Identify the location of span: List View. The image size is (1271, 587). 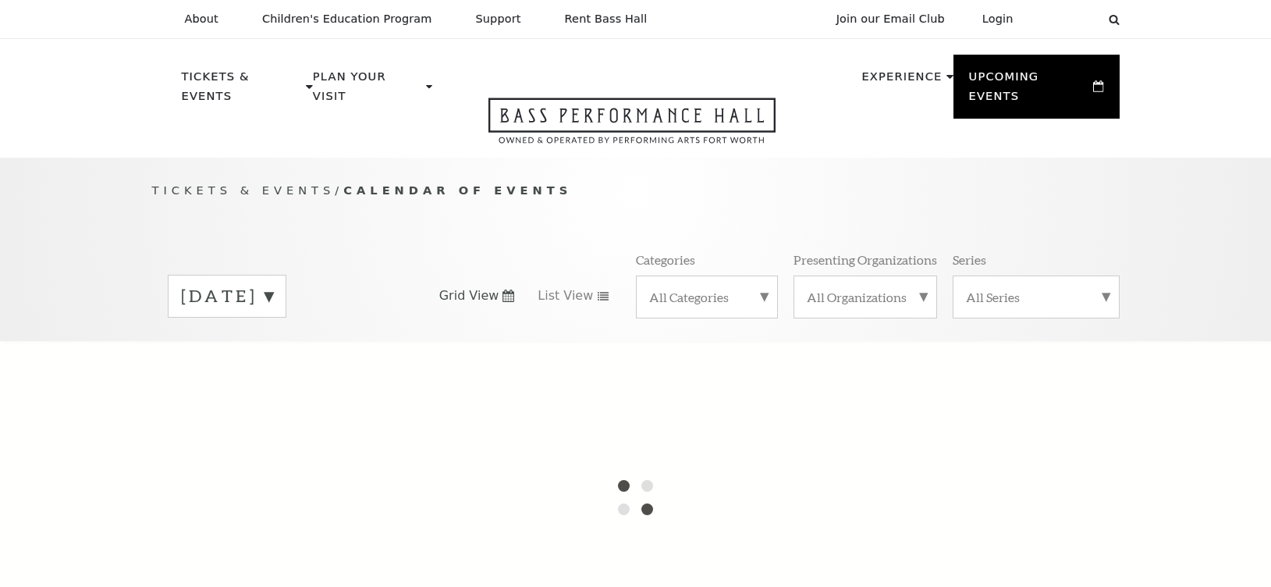
(565, 296).